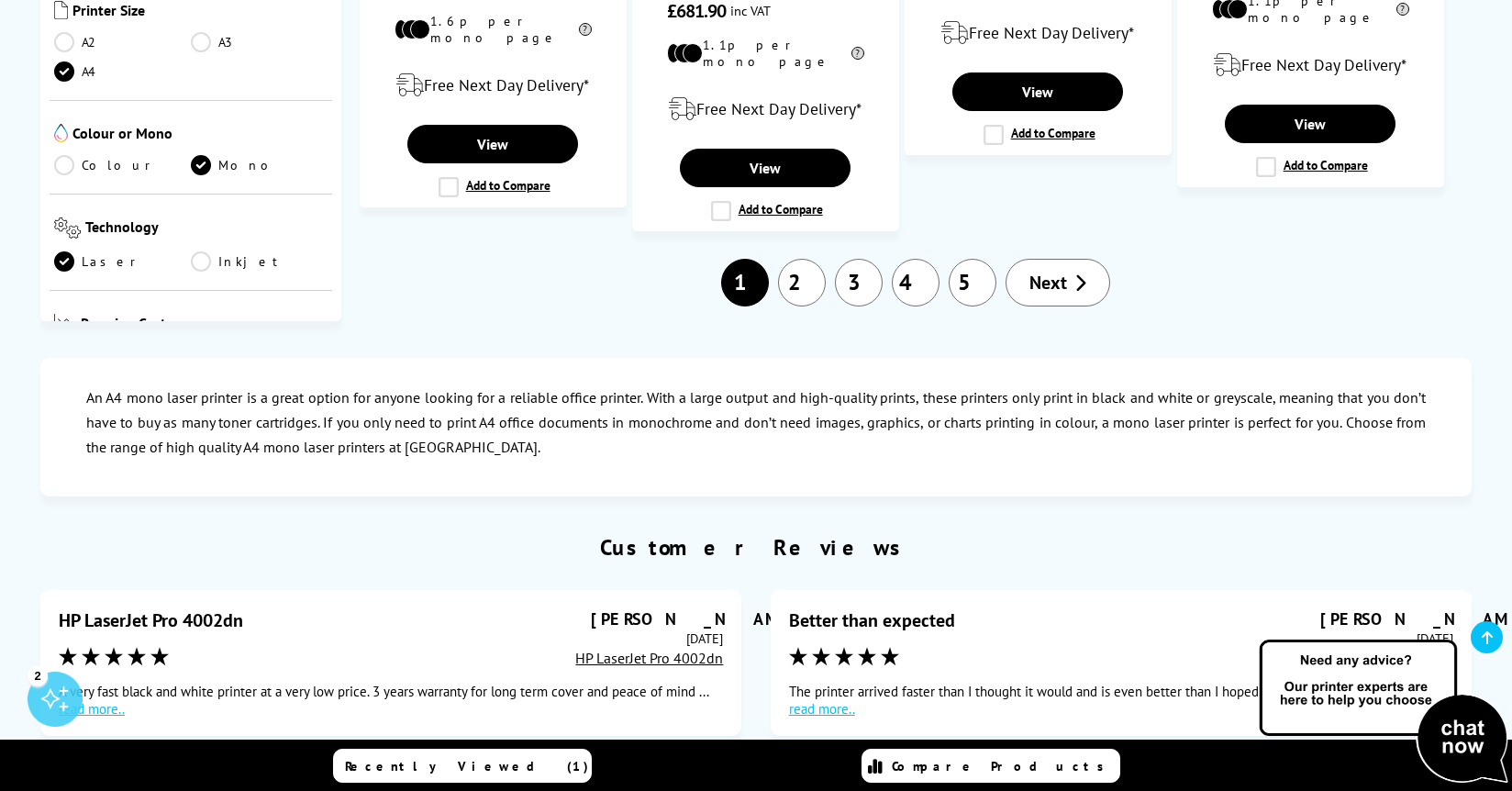 This screenshot has height=791, width=1512. Describe the element at coordinates (206, 229) in the screenshot. I see `span: Technology` at that location.